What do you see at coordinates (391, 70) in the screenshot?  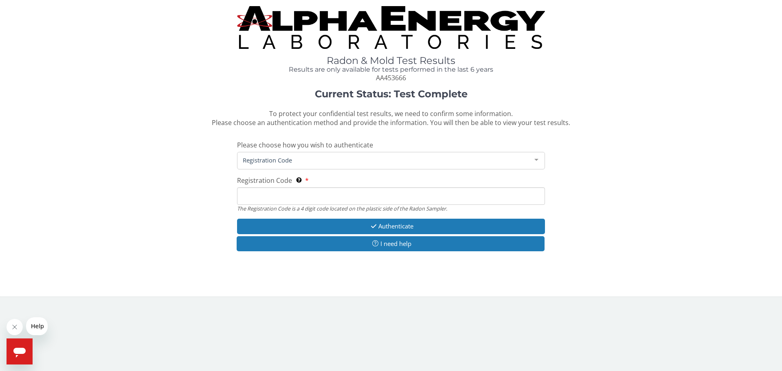 I see `h4: Results are only available for tests performed in the last 6 years` at bounding box center [391, 70].